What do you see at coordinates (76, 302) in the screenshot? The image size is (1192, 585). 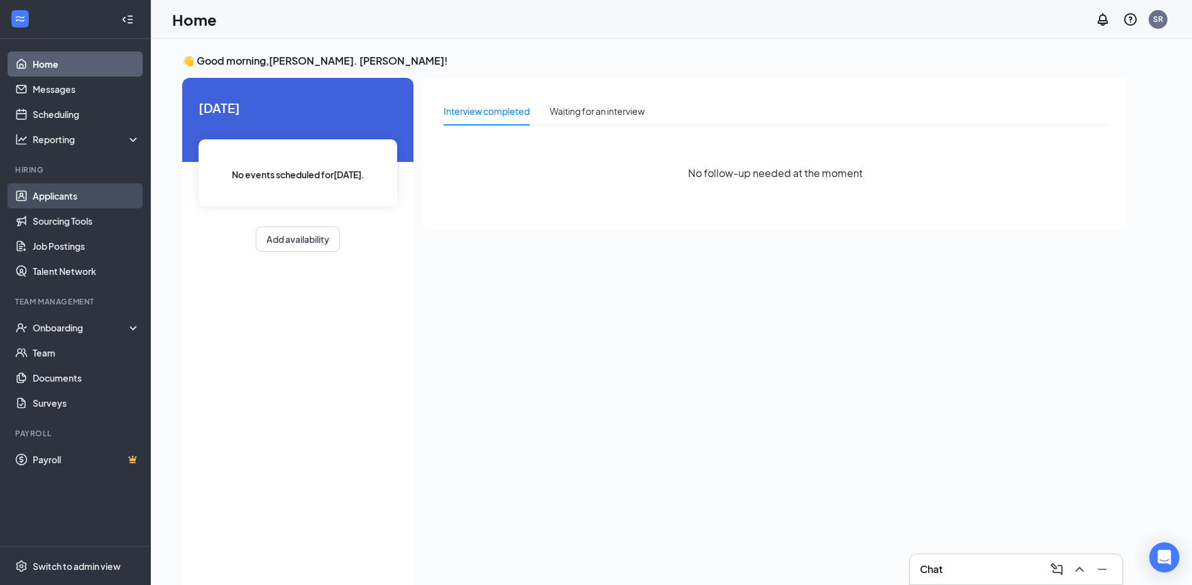 I see `div: Team Management` at bounding box center [76, 302].